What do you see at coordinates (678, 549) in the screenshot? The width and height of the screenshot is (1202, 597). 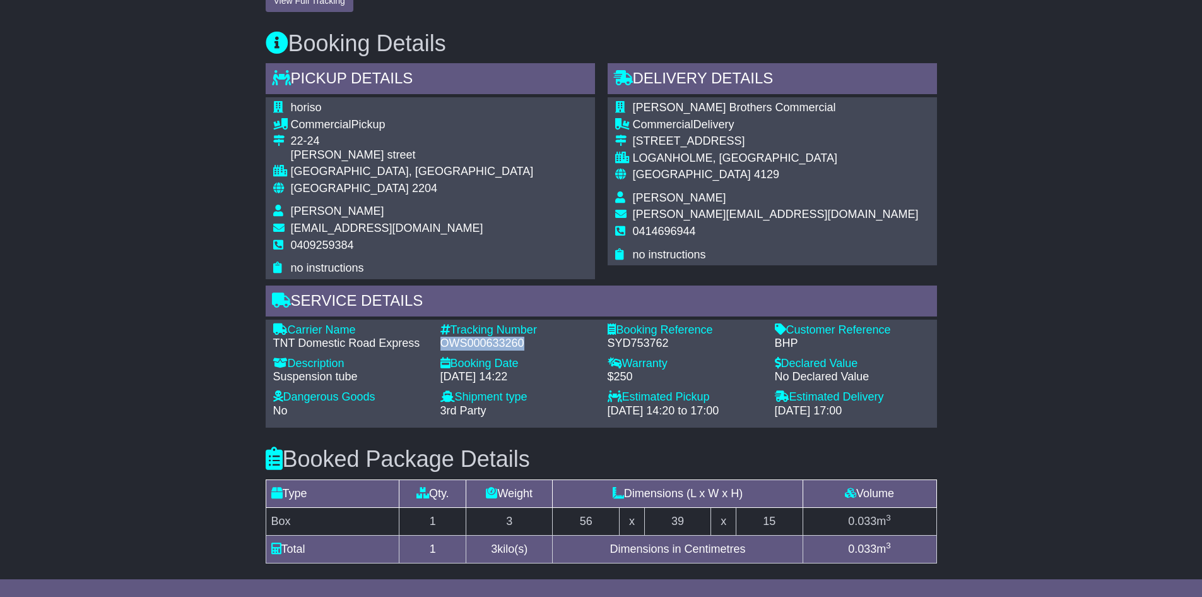 I see `td: Dimensions in Centimetres` at bounding box center [678, 549].